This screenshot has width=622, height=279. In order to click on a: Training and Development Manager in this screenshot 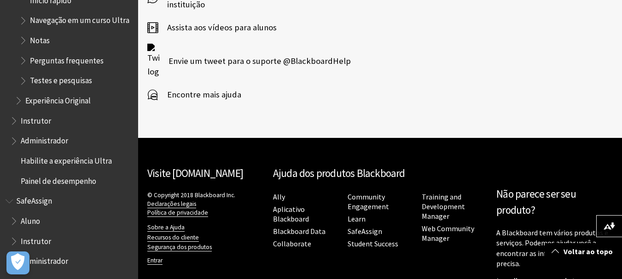, I will do `click(443, 207)`.